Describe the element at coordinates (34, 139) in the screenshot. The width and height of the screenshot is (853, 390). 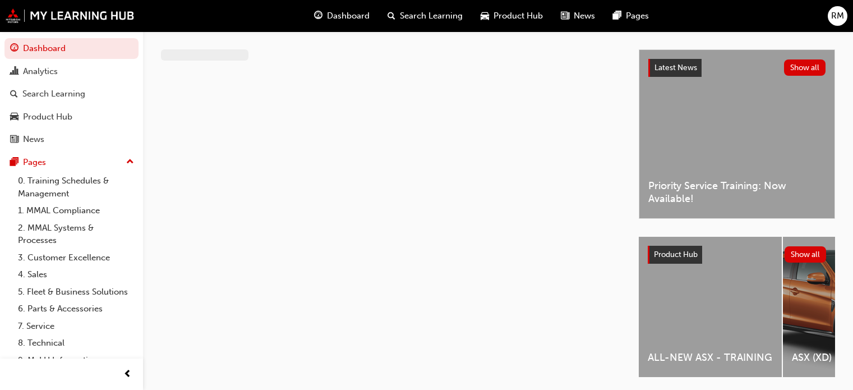
I see `div: News` at that location.